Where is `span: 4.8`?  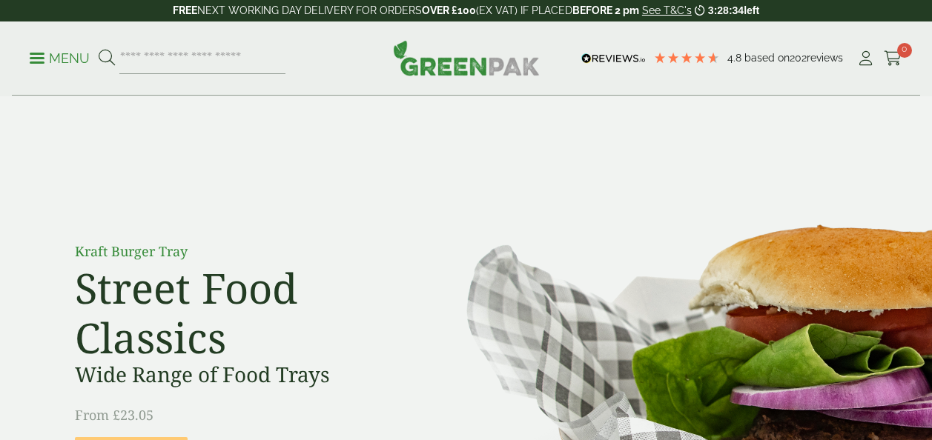
span: 4.8 is located at coordinates (736, 58).